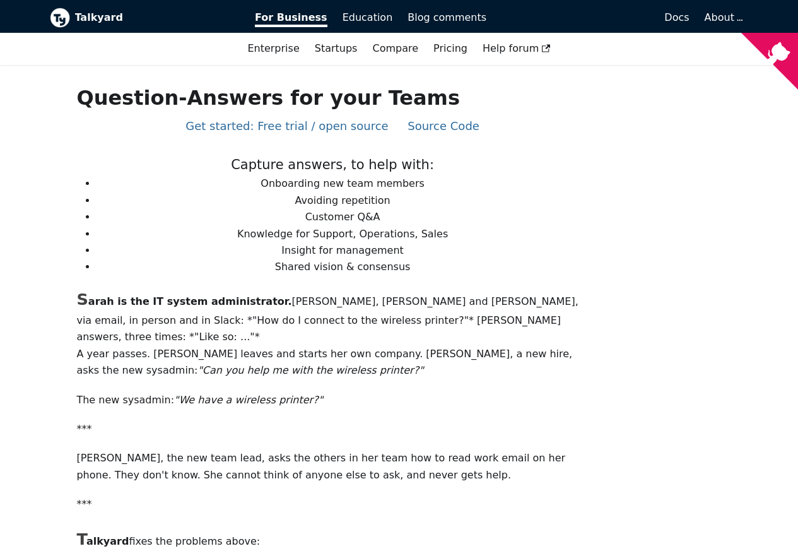 This screenshot has width=798, height=551. Describe the element at coordinates (595, 18) in the screenshot. I see `a: Docs` at that location.